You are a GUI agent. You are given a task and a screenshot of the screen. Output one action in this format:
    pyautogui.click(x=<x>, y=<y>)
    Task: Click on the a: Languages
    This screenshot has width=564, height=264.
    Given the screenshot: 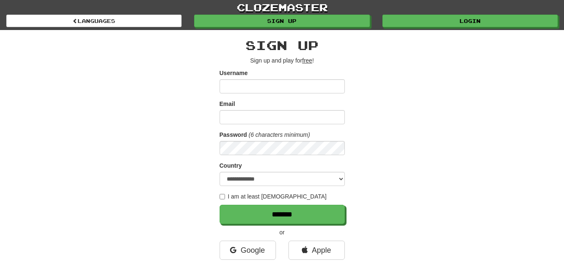 What is the action you would take?
    pyautogui.click(x=94, y=21)
    